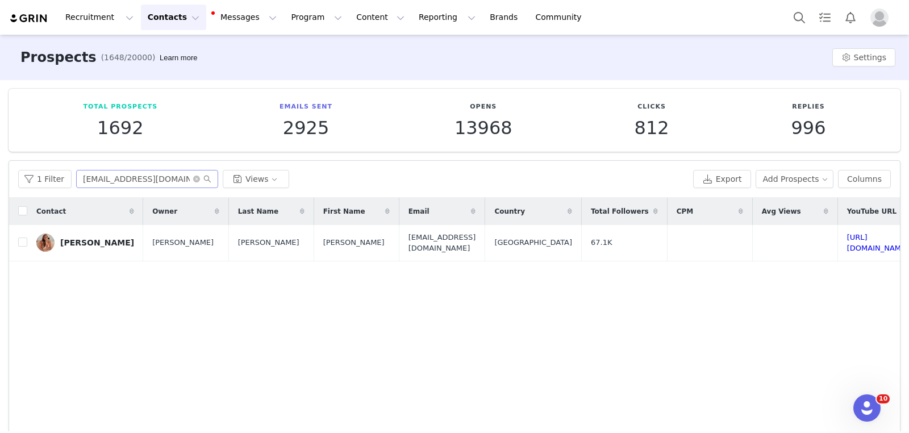 This screenshot has width=909, height=433. I want to click on span: 10, so click(883, 399).